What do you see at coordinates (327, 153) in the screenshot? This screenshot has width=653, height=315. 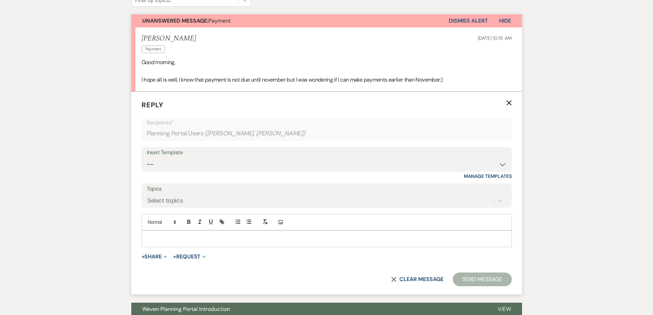 I see `div: Insert Template` at bounding box center [327, 153].